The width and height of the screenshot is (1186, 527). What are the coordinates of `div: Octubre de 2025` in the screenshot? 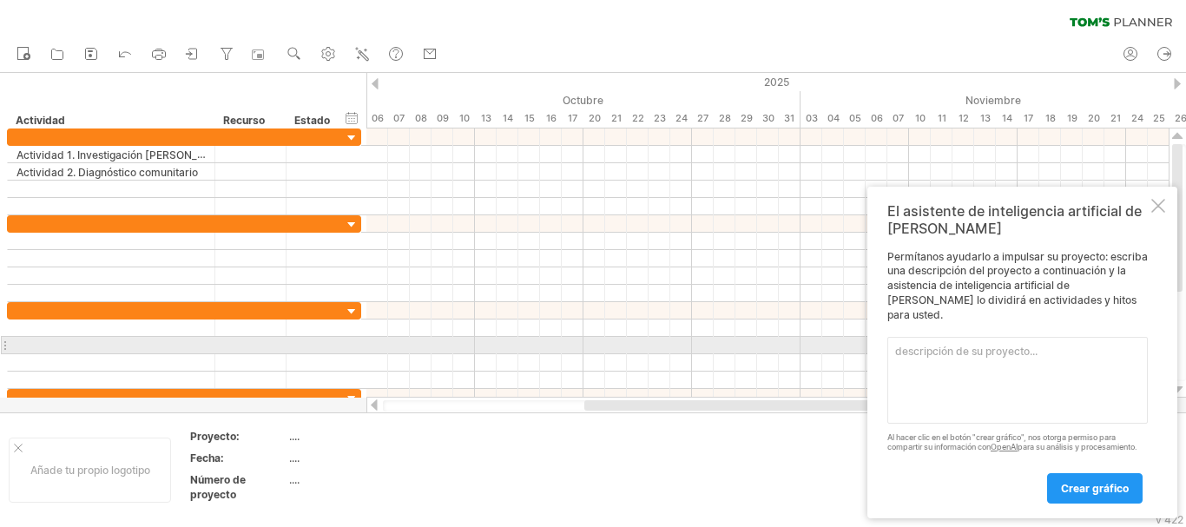 It's located at (551, 100).